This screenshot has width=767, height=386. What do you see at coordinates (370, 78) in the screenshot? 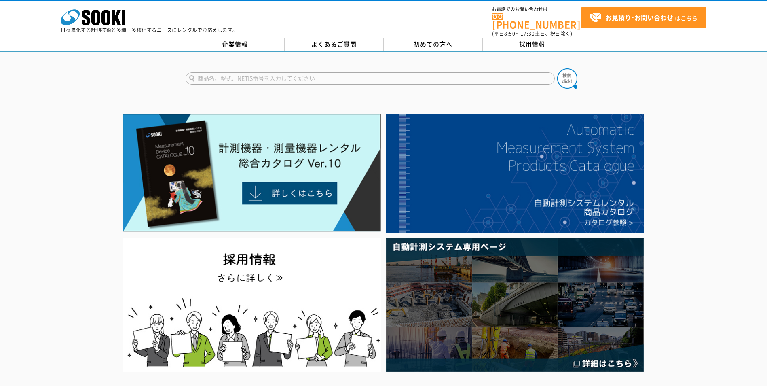
I see `input: 商品名、型式、NETIS番号を入力してください` at bounding box center [370, 78].